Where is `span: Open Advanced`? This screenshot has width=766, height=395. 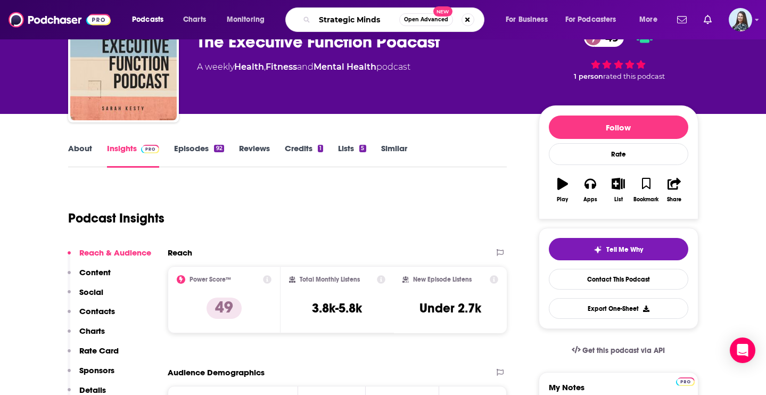
span: Open Advanced is located at coordinates (426, 20).